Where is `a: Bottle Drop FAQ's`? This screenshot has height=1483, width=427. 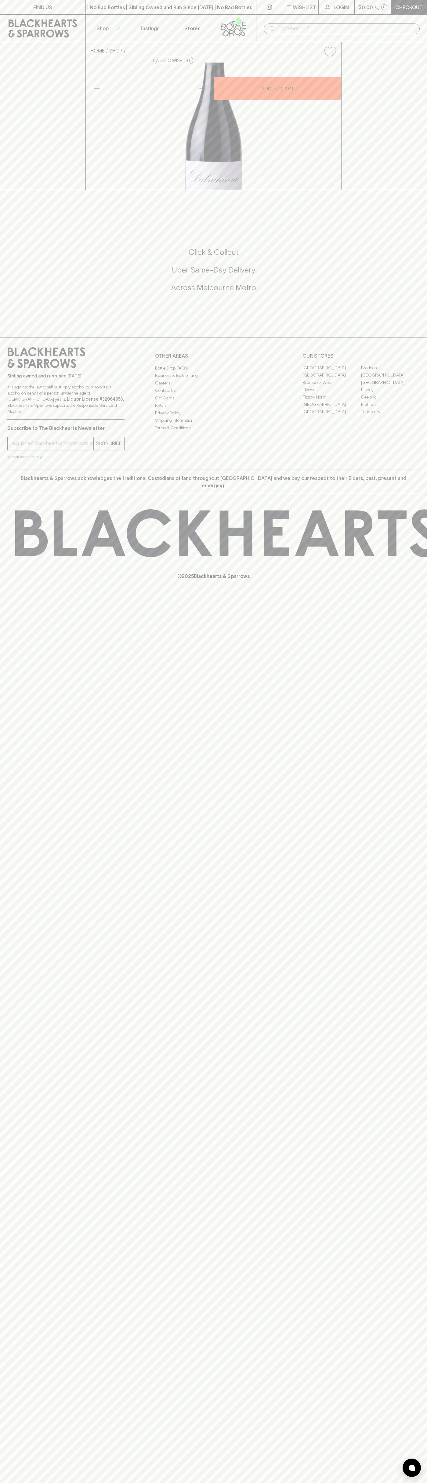 a: Bottle Drop FAQ's is located at coordinates (214, 368).